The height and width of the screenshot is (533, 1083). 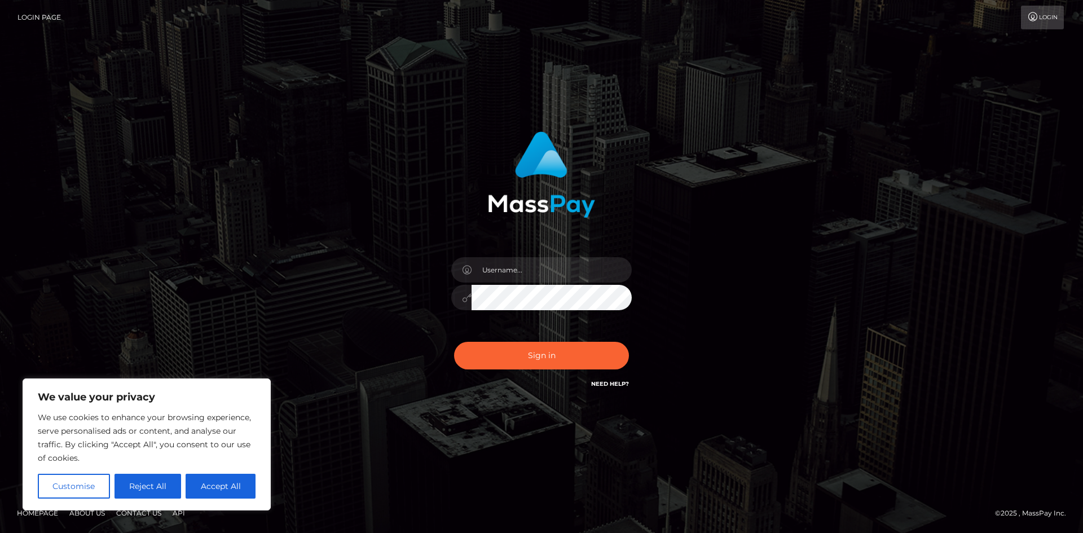 I want to click on a: Login Page, so click(x=39, y=17).